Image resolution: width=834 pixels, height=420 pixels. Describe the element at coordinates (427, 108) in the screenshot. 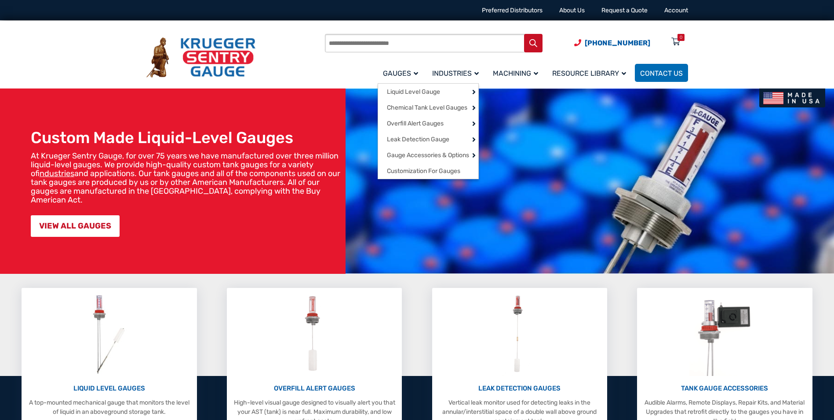

I see `span: Chemical Tank Level Gauges` at that location.